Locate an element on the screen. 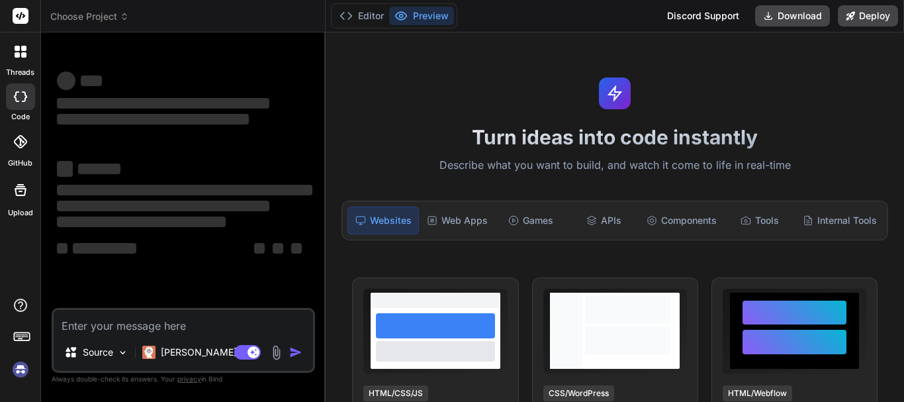 This screenshot has height=402, width=904. img: Claude 4 Sonnet is located at coordinates (149, 352).